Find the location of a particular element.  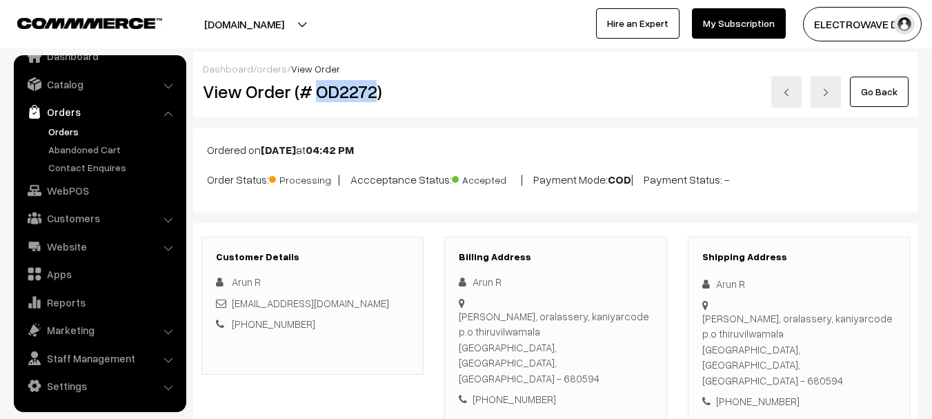

b: 04:42 PM is located at coordinates (330, 150).